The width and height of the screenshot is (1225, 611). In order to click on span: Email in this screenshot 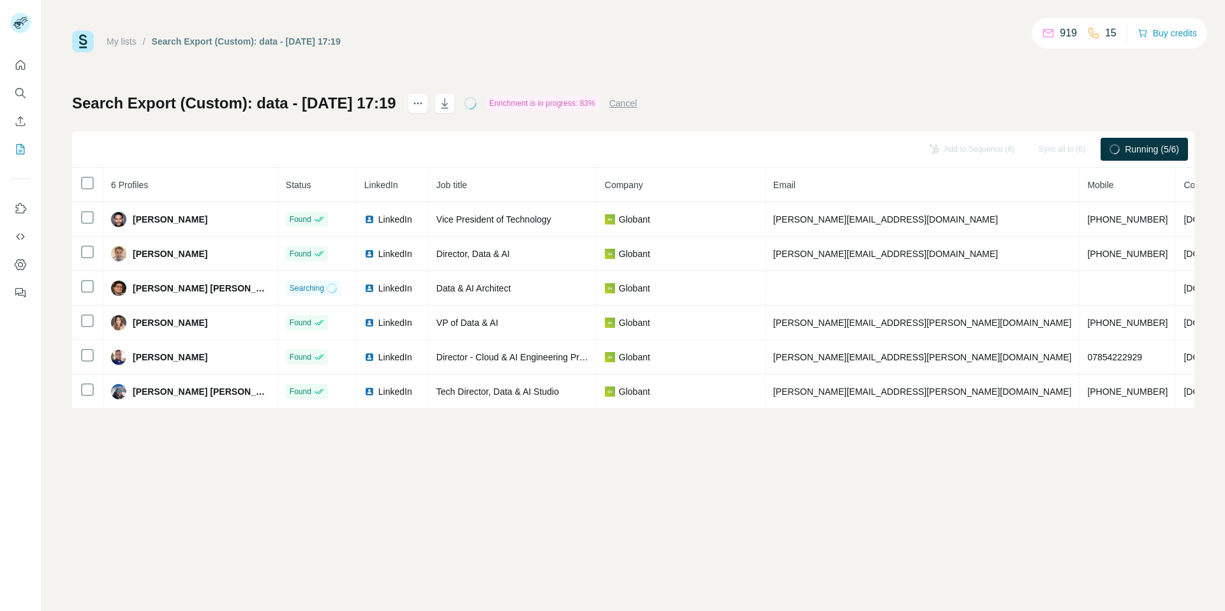, I will do `click(784, 185)`.